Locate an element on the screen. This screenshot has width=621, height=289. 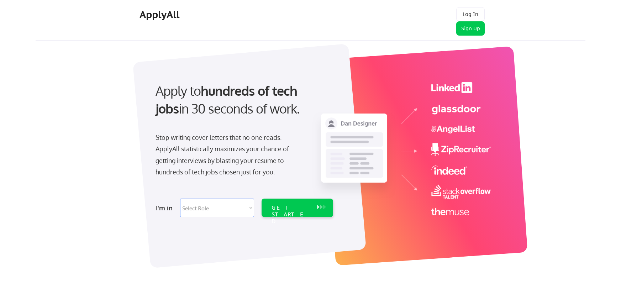
div: Stop writing cover letters that no one reads. ApplyAll statistically maximizes your chance of get... is located at coordinates (228, 155).